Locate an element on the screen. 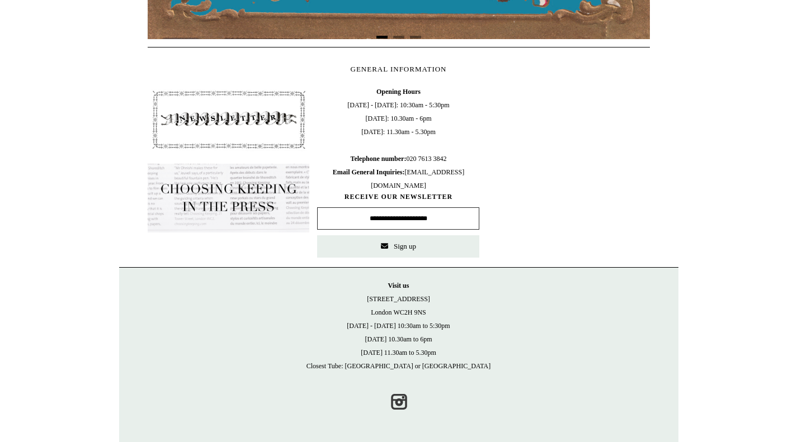 The width and height of the screenshot is (797, 442). img: pf-635a2b01-aa89-4342-bbcd-4371b60f588c--In-the-press-Button_1200x.jpg is located at coordinates (229, 199).